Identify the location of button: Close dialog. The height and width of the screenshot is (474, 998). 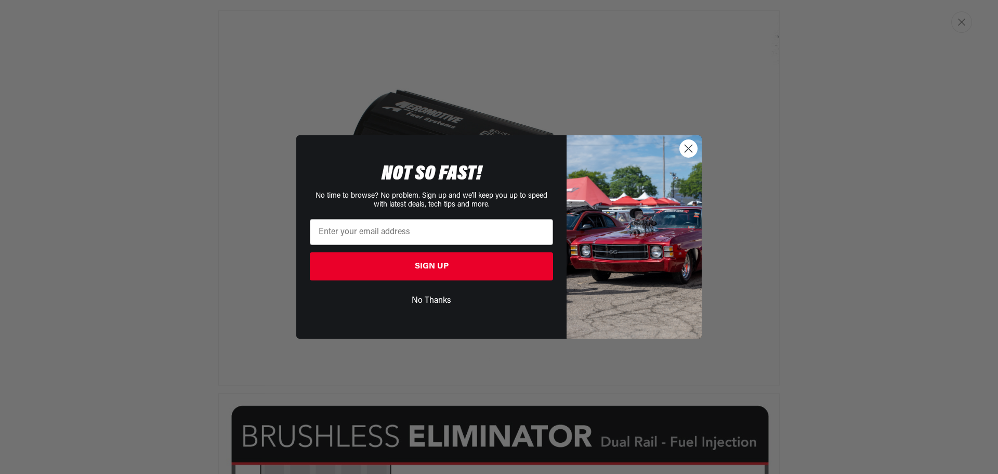
(688, 148).